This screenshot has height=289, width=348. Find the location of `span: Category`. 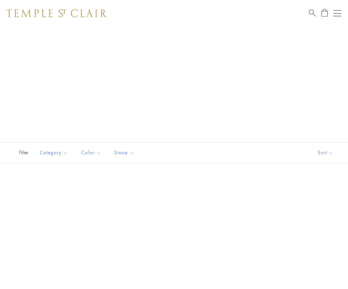

span: Category is located at coordinates (55, 153).